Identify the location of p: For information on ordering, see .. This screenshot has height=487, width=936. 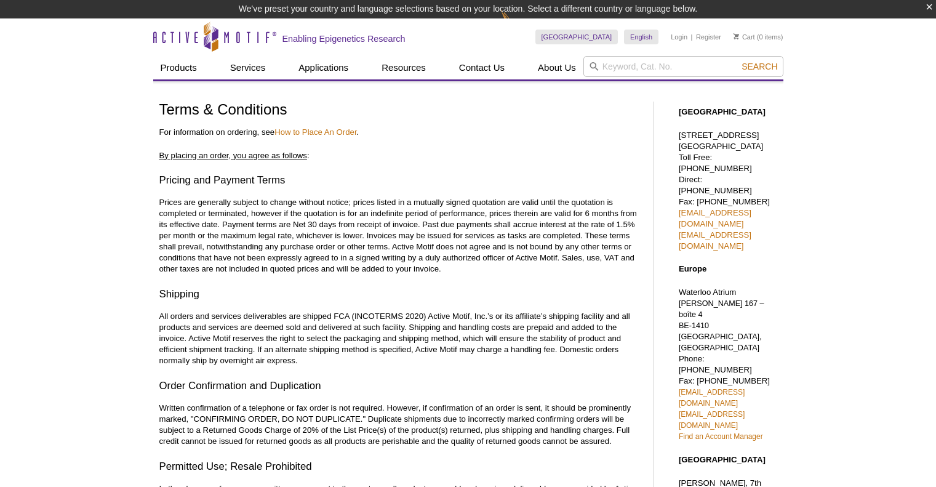
(400, 132).